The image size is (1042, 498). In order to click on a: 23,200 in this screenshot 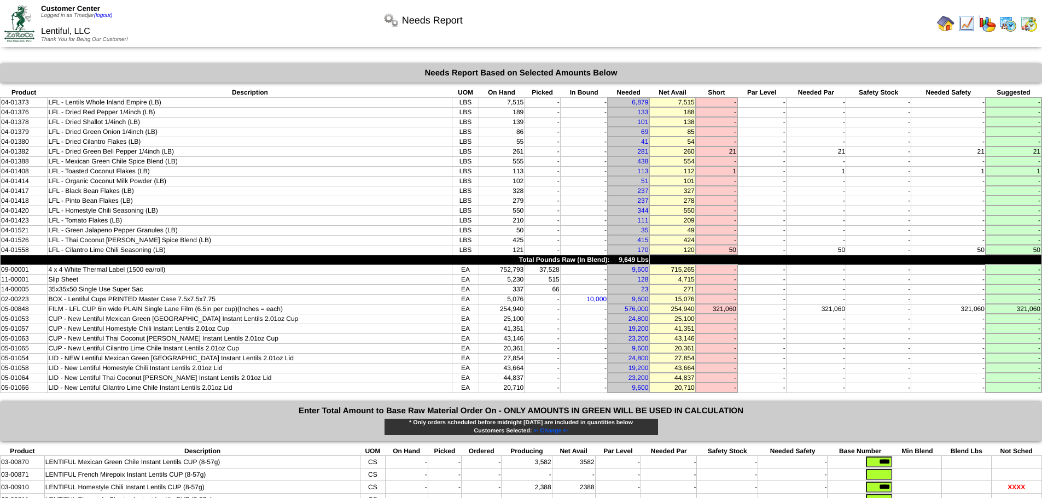, I will do `click(638, 339)`.